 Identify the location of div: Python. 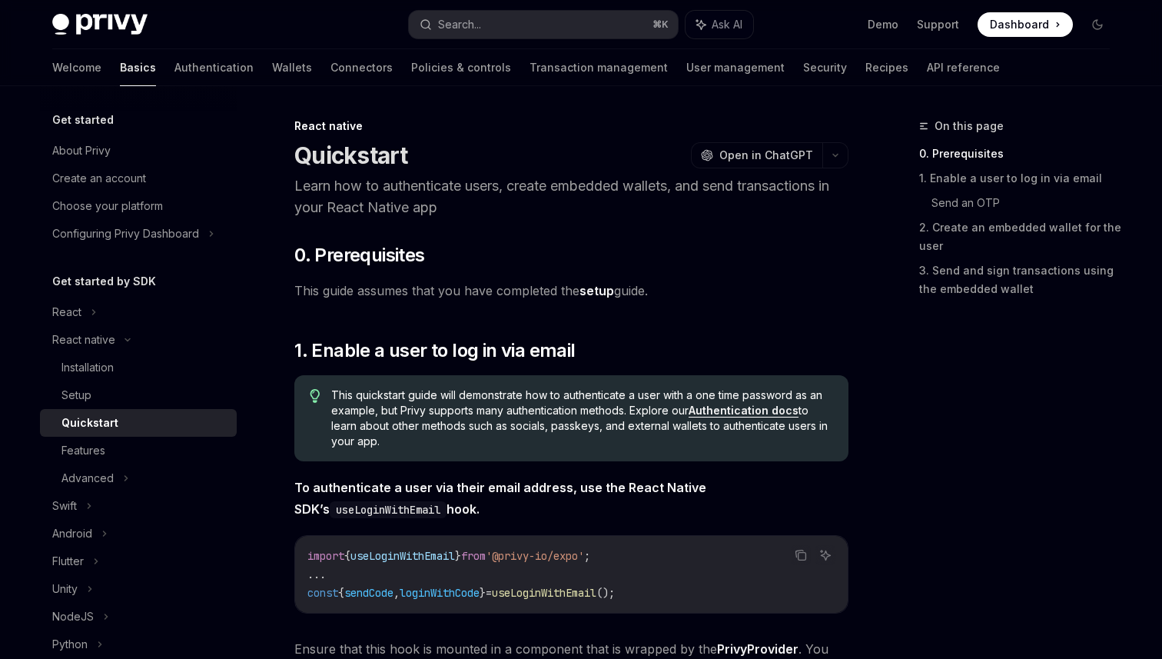
(70, 644).